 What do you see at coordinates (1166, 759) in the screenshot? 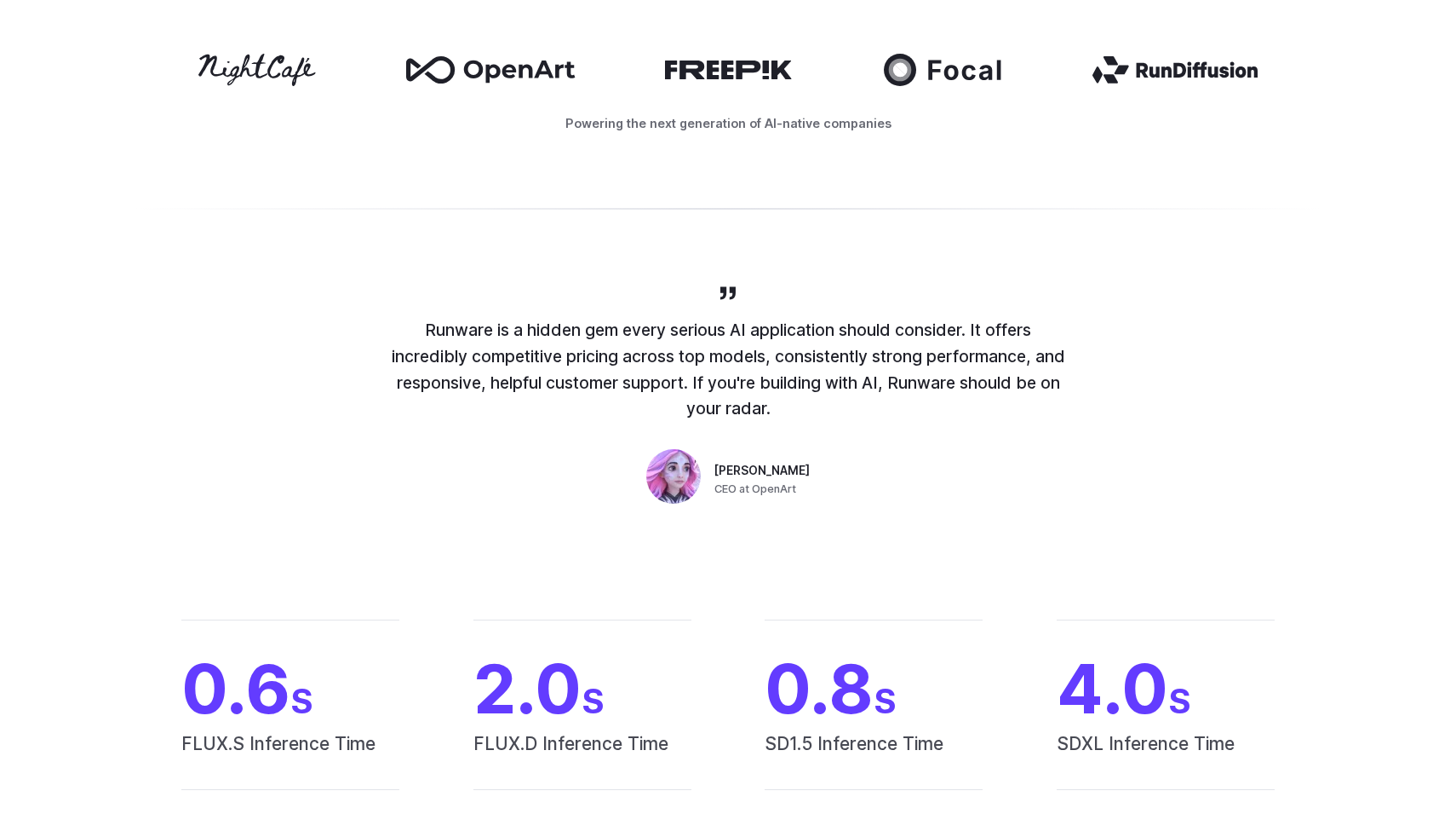
I see `span: SDXL Inference Time` at bounding box center [1166, 759].